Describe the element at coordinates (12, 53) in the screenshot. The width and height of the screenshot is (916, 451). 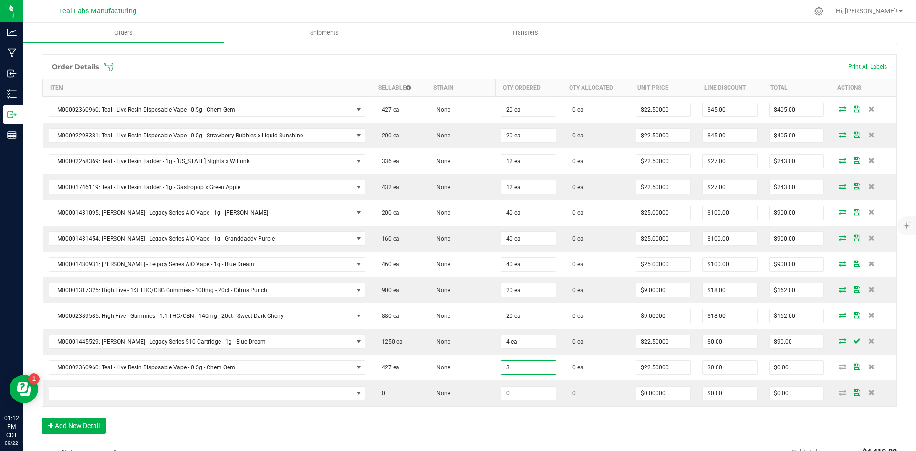
I see `inline-svg: Manufacturing` at that location.